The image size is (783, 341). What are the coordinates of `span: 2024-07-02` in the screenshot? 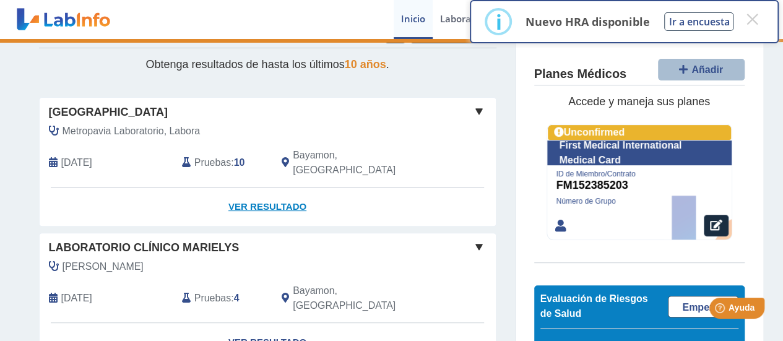 It's located at (77, 298).